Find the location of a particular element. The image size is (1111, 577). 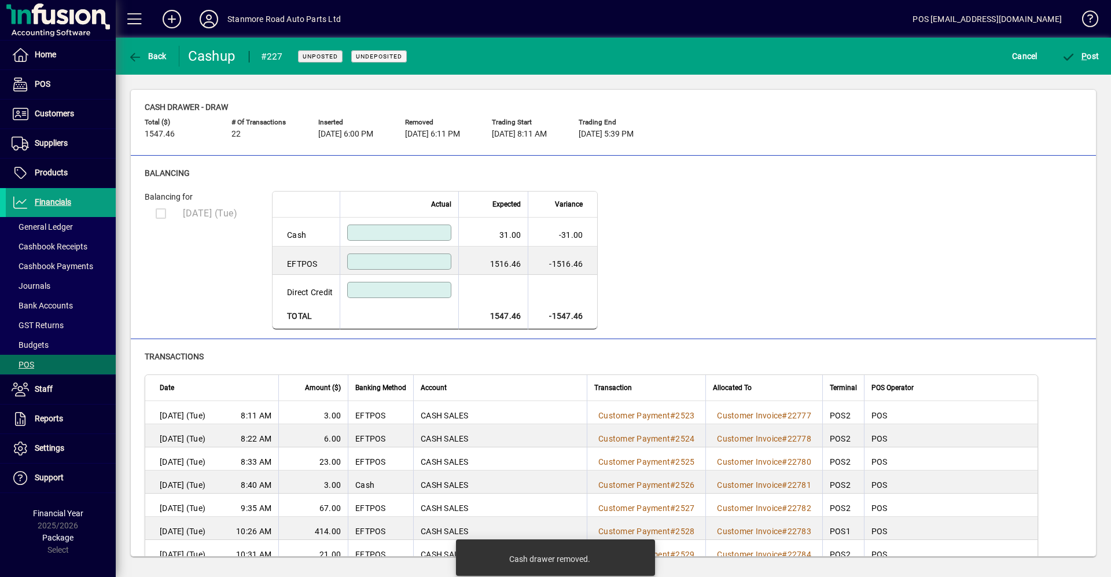

span: 1547.46 is located at coordinates (160, 134).